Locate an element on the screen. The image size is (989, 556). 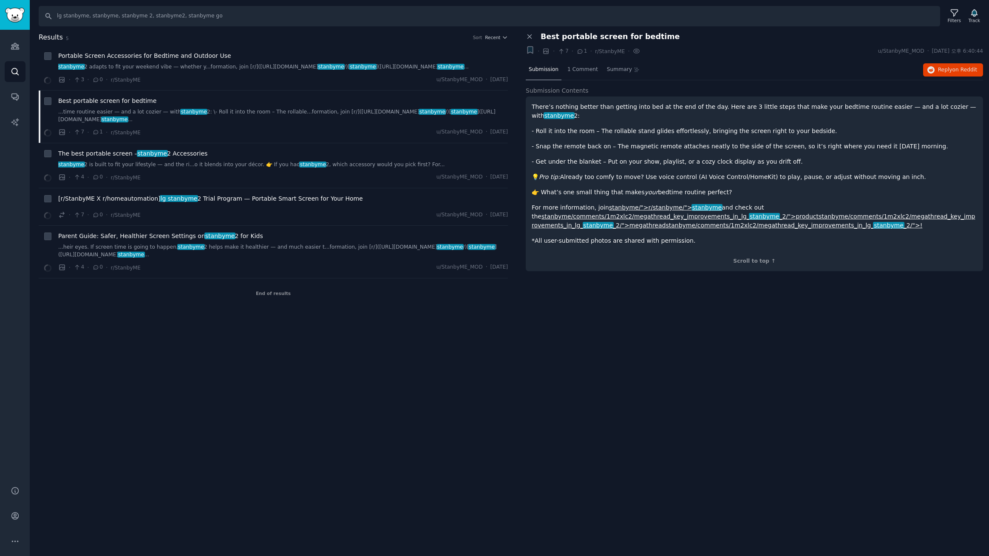
p: - Get under the blanket – Put on your show, playlist, or a cozy clock display as you drift off. is located at coordinates (754, 161).